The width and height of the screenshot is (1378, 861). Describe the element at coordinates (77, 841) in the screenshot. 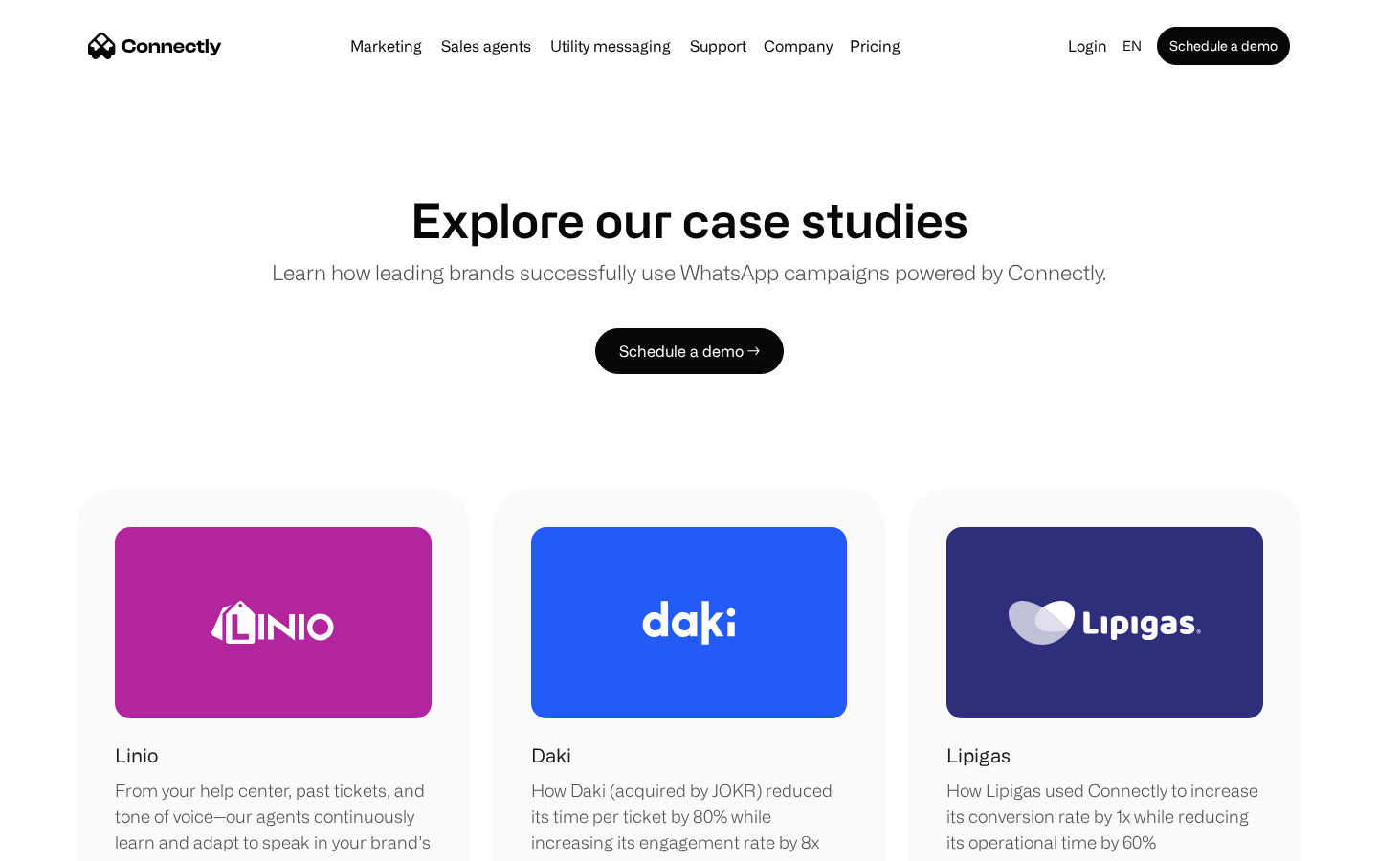

I see `ul: Language list` at that location.